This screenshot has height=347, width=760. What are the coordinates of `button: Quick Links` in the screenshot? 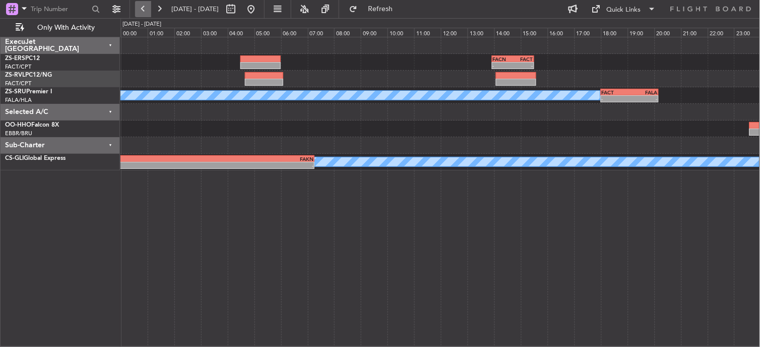 It's located at (624, 9).